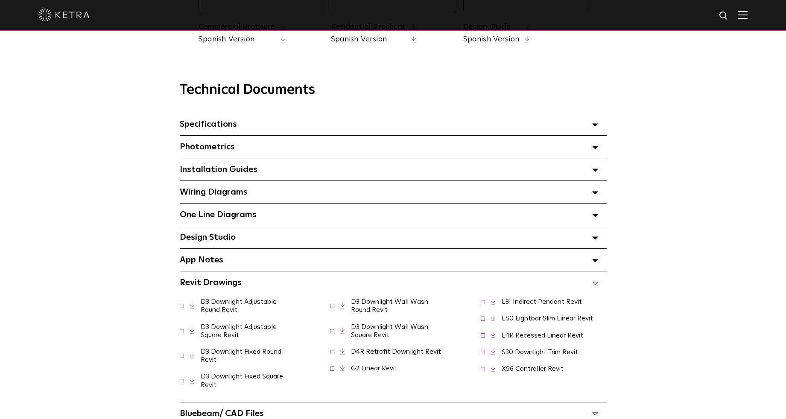 This screenshot has width=786, height=419. Describe the element at coordinates (239, 306) in the screenshot. I see `a: D3 Downlight Adjustable Round Revit` at that location.